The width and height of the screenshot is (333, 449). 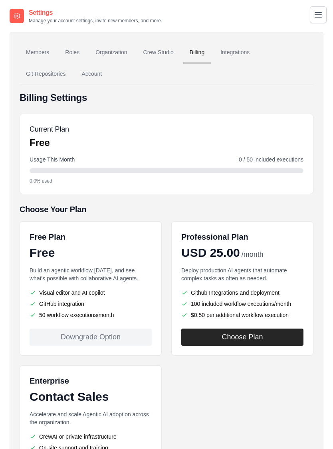 I want to click on h6: Professional Plan, so click(x=215, y=237).